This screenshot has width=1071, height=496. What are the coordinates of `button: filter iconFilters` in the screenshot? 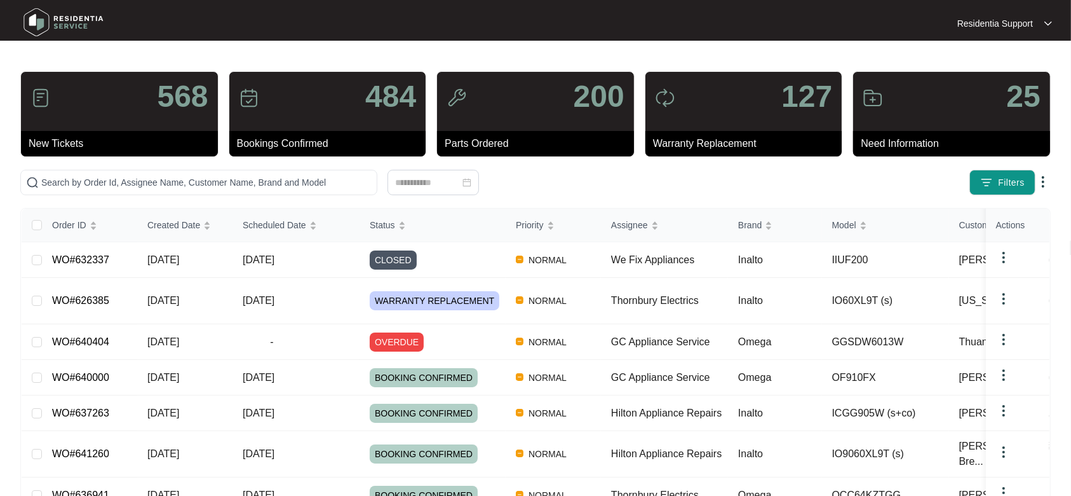 It's located at (1003, 182).